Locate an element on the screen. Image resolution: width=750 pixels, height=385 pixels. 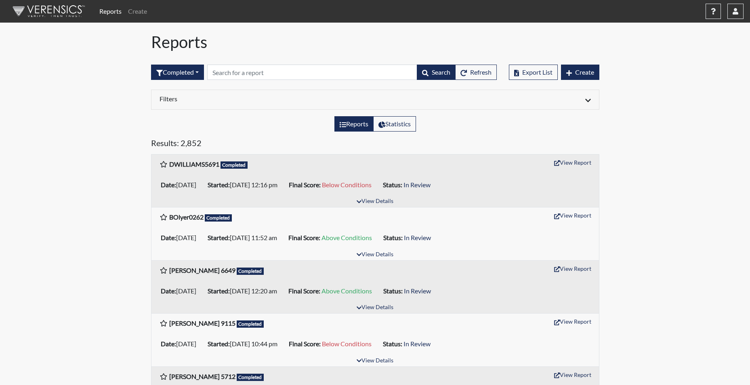
h5: Results: 2,852 is located at coordinates (375, 145).